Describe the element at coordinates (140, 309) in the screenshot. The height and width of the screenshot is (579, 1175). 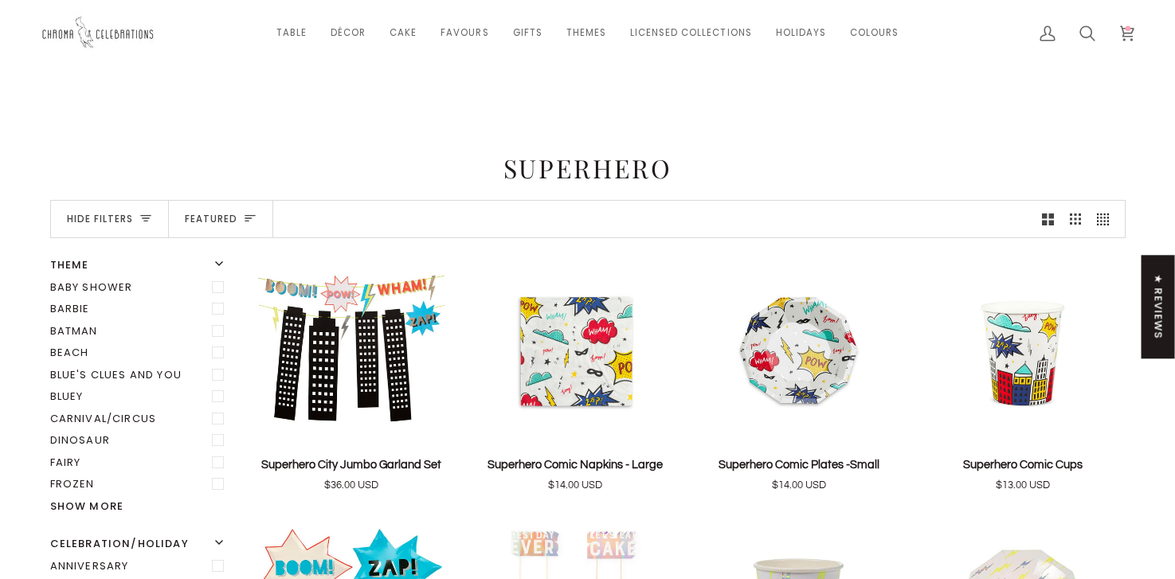
I see `label: Barbie` at that location.